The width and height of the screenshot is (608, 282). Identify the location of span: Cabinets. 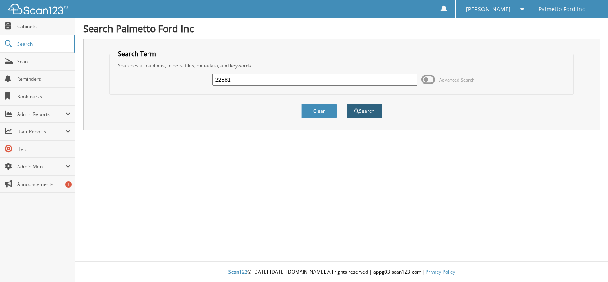
(44, 26).